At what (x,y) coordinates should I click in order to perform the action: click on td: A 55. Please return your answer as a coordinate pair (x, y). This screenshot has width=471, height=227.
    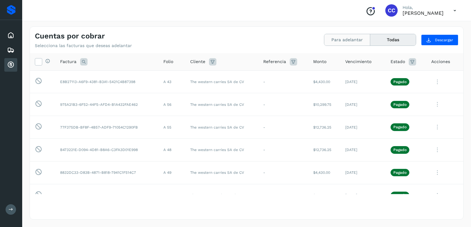
    Looking at the image, I should click on (172, 128).